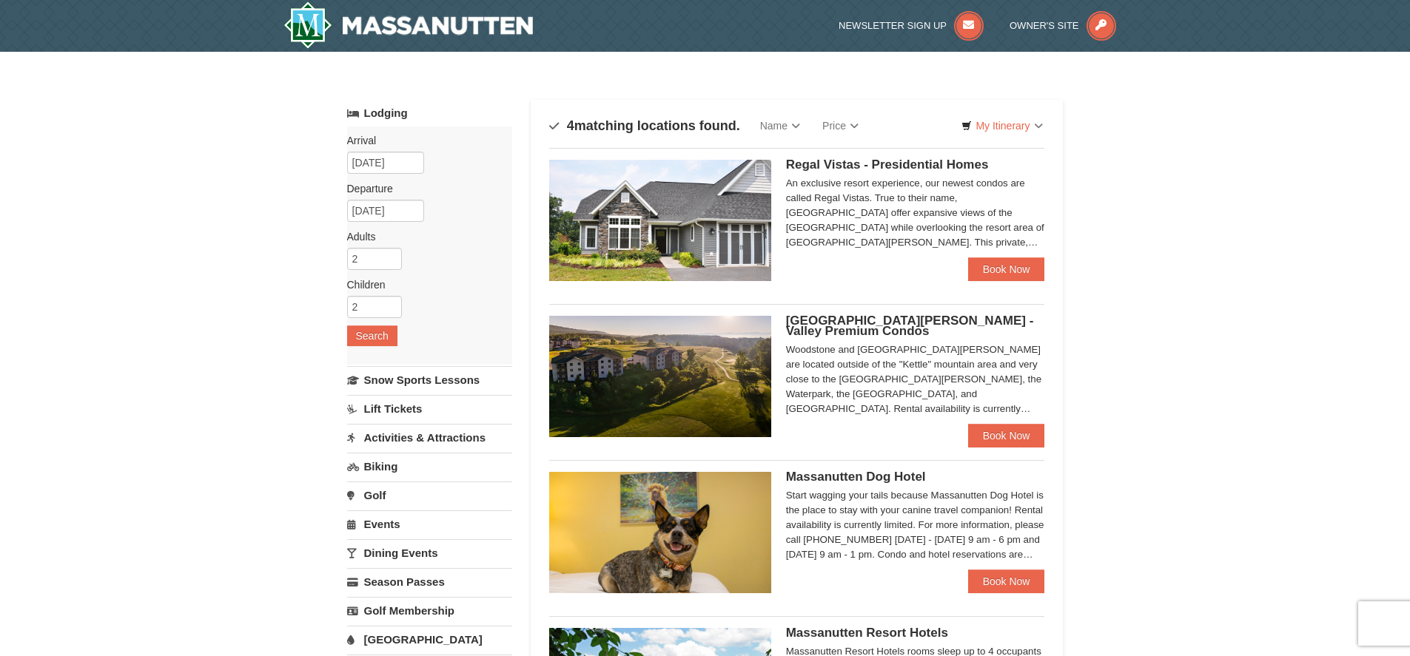 The image size is (1410, 656). I want to click on label: Arrival, so click(424, 141).